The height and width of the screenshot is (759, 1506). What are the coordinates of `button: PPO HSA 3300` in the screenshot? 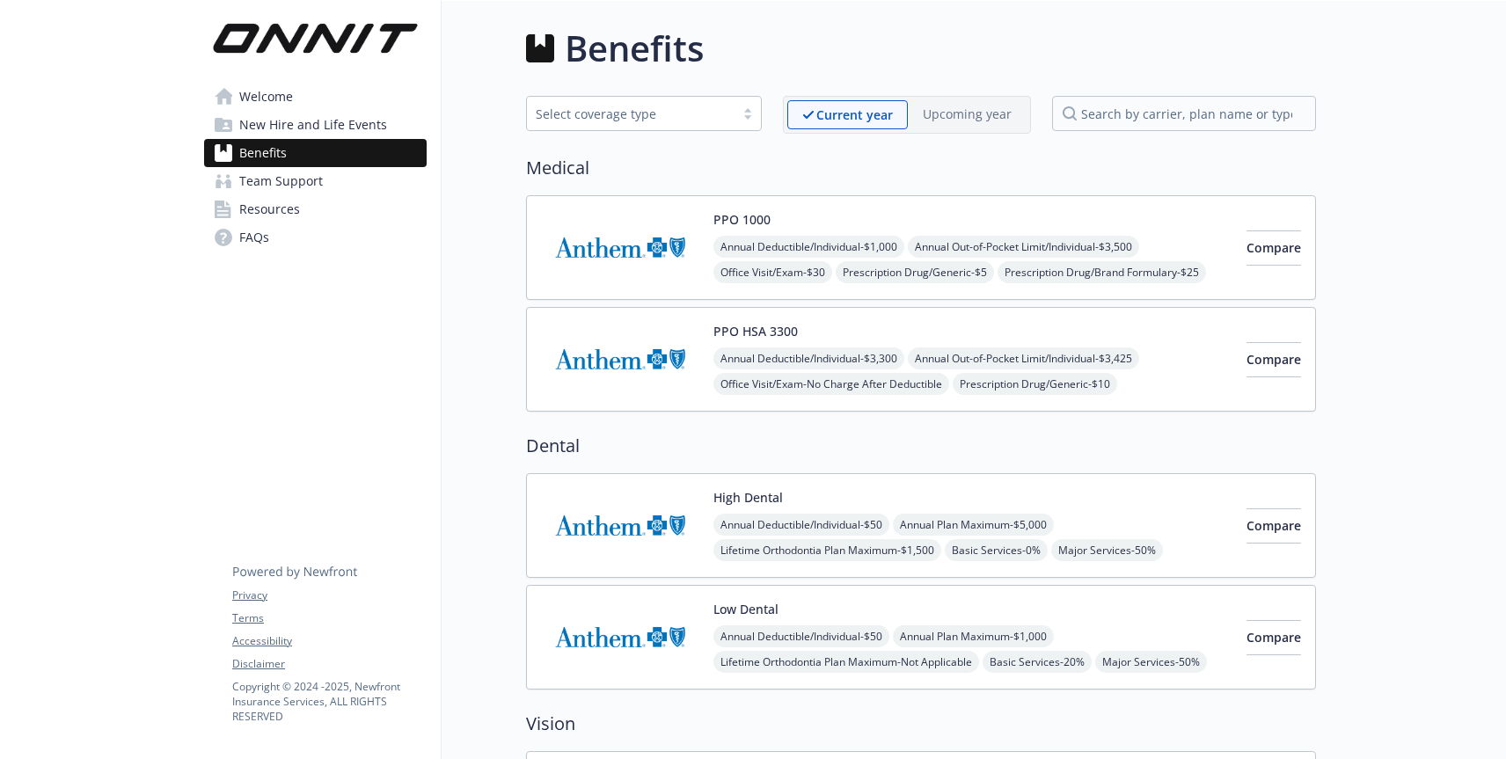 It's located at (756, 331).